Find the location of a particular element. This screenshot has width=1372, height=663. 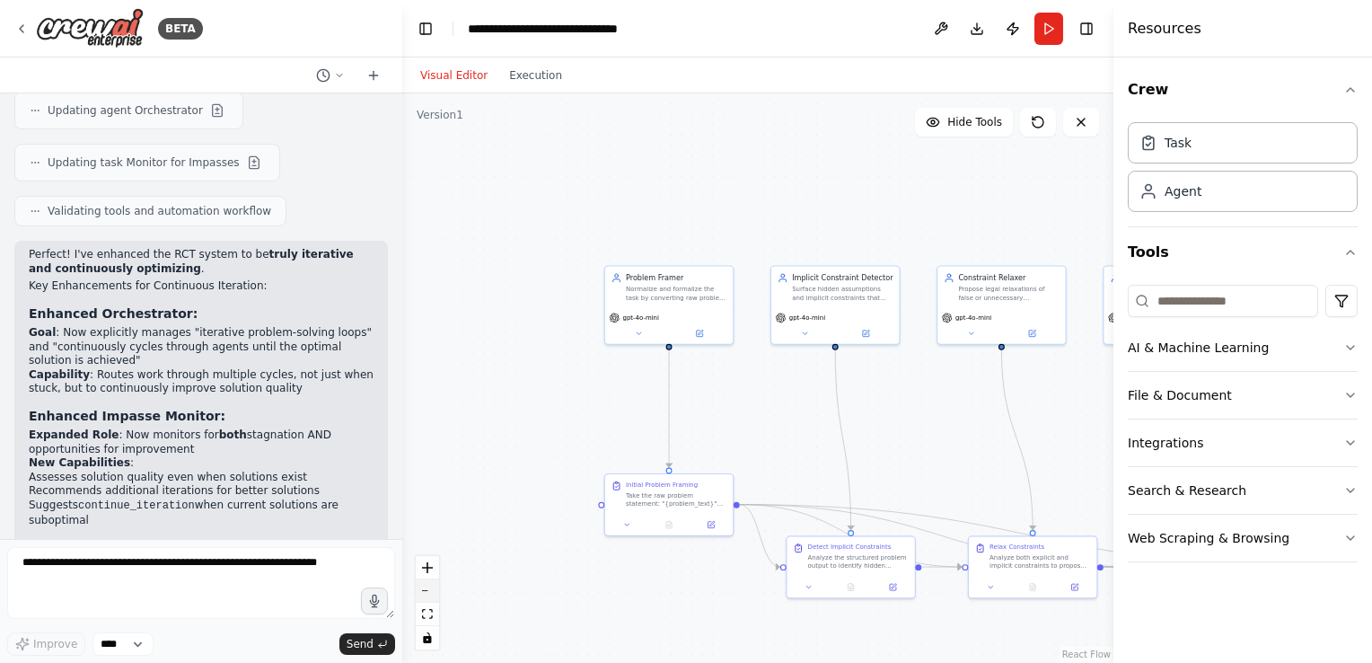

strong: Goal is located at coordinates (42, 332).